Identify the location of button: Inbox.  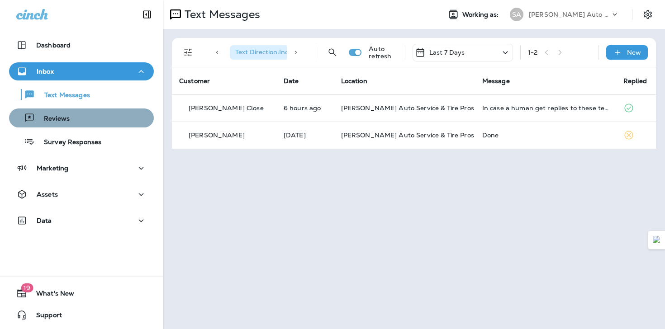
(81, 71).